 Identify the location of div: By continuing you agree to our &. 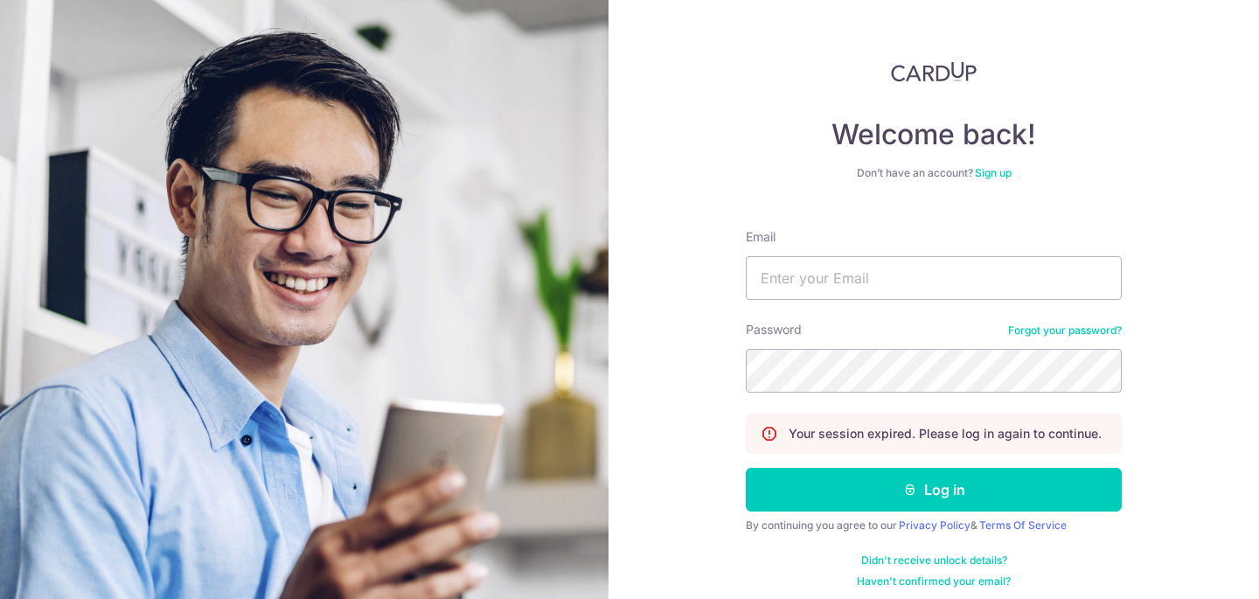
(934, 525).